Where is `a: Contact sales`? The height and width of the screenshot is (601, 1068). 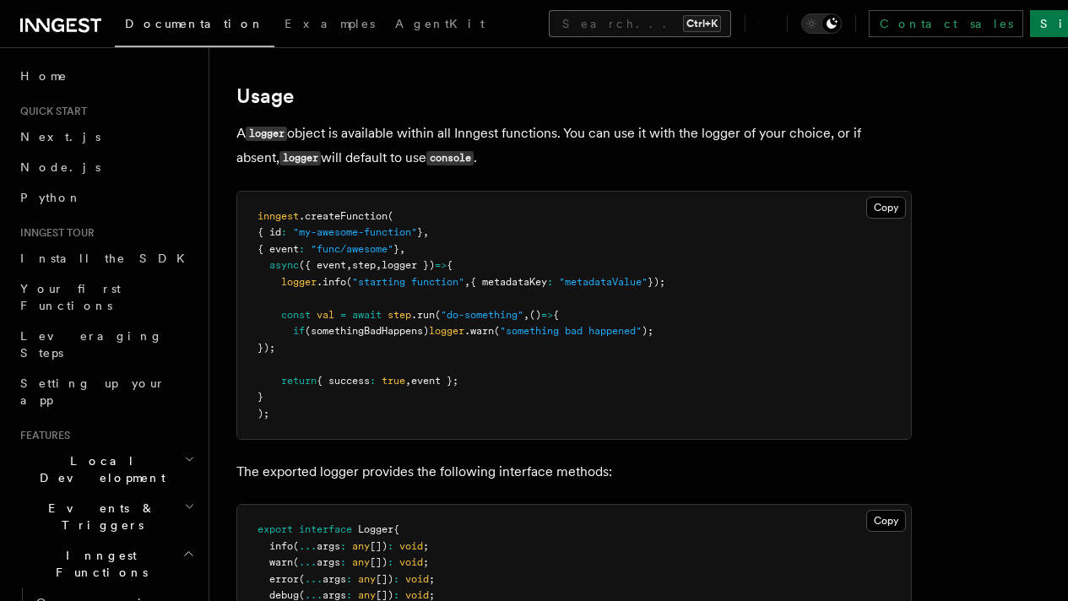
a: Contact sales is located at coordinates (945, 24).